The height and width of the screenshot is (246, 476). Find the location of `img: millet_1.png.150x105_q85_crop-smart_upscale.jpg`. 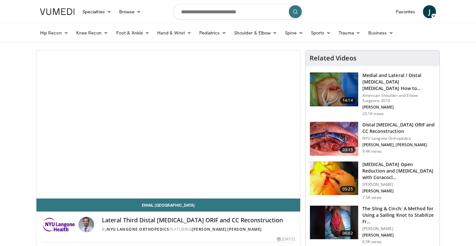

img: millet_1.png.150x105_q85_crop-smart_upscale.jpg is located at coordinates (334, 90).